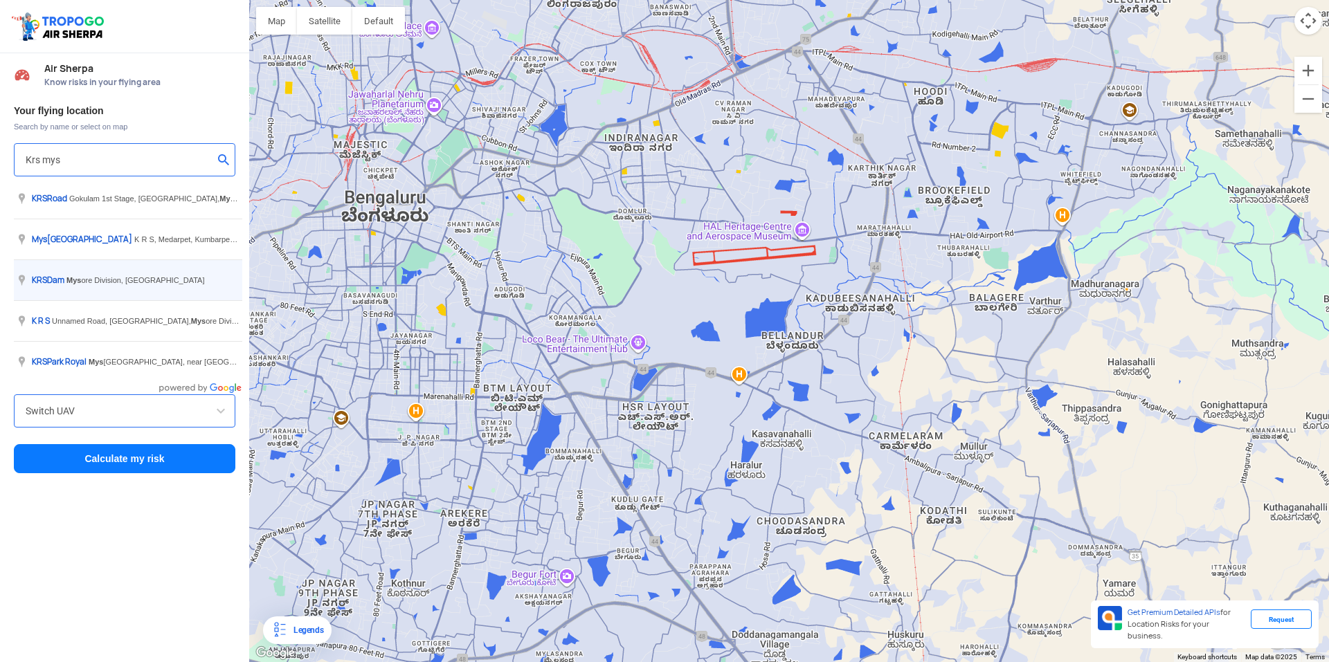  I want to click on button: Show satellite imagery, so click(325, 21).